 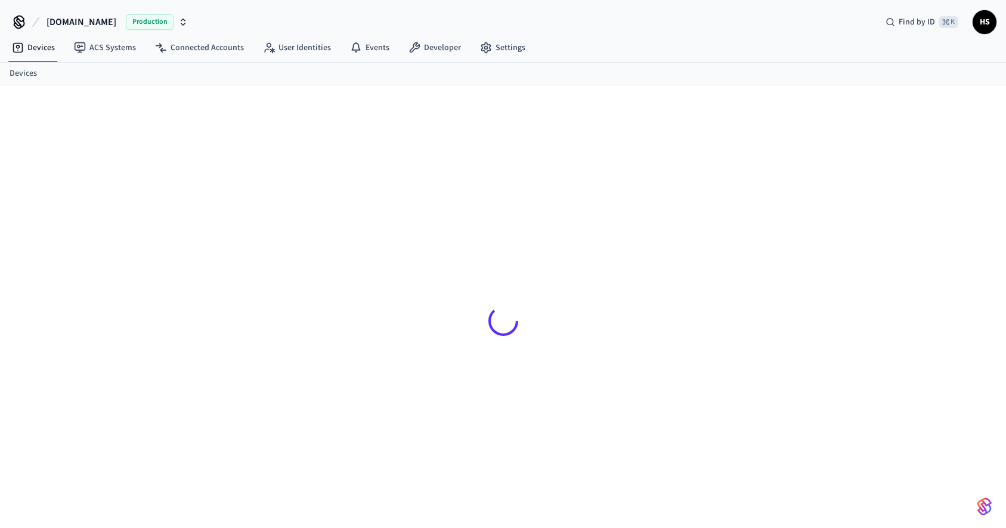 I want to click on a: User Identities, so click(x=297, y=48).